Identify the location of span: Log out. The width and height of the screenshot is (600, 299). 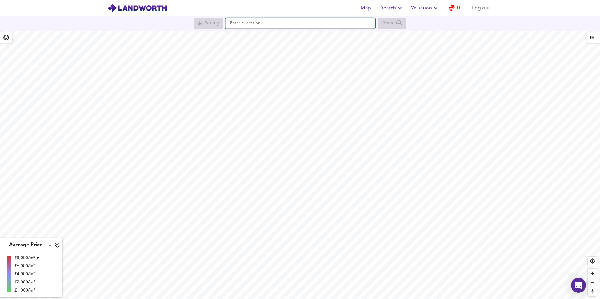
(481, 8).